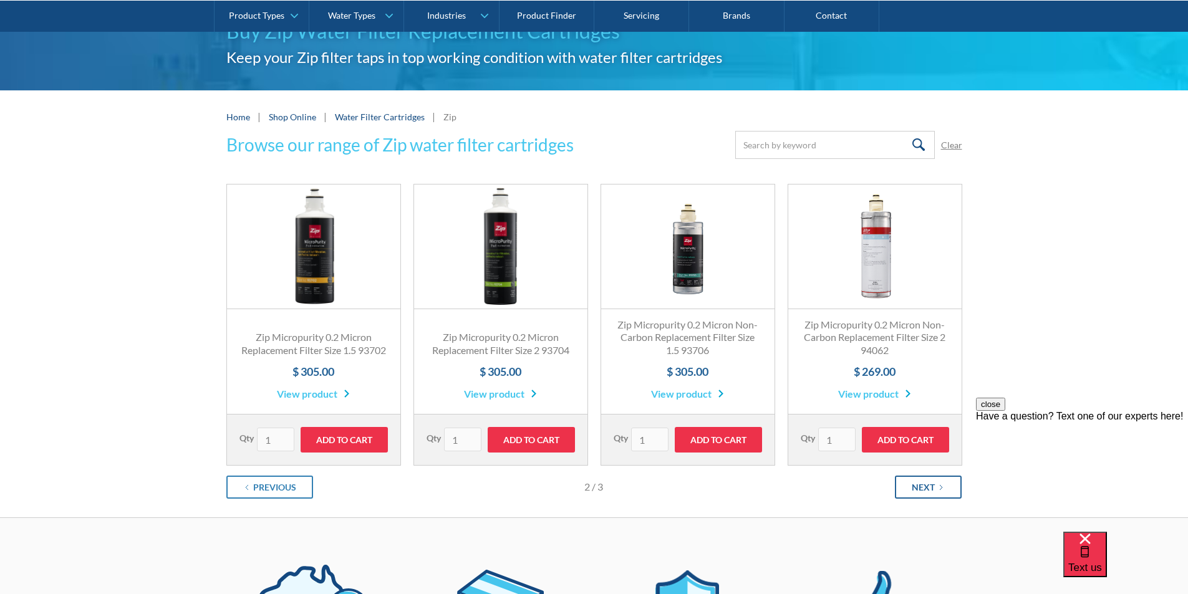  What do you see at coordinates (849, 145) in the screenshot?
I see `form: Email Form` at bounding box center [849, 145].